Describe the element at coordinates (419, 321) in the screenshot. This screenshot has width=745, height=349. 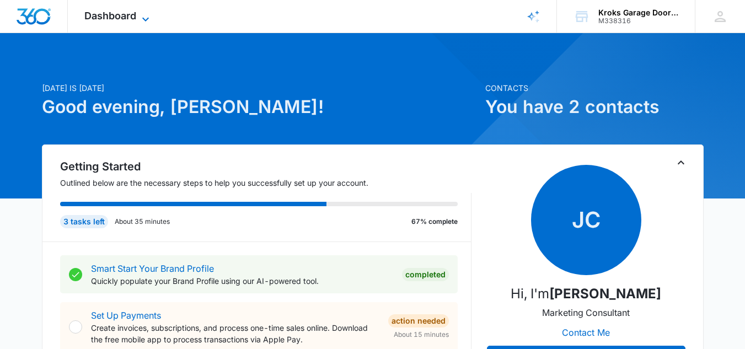
I see `div: Action Needed` at that location.